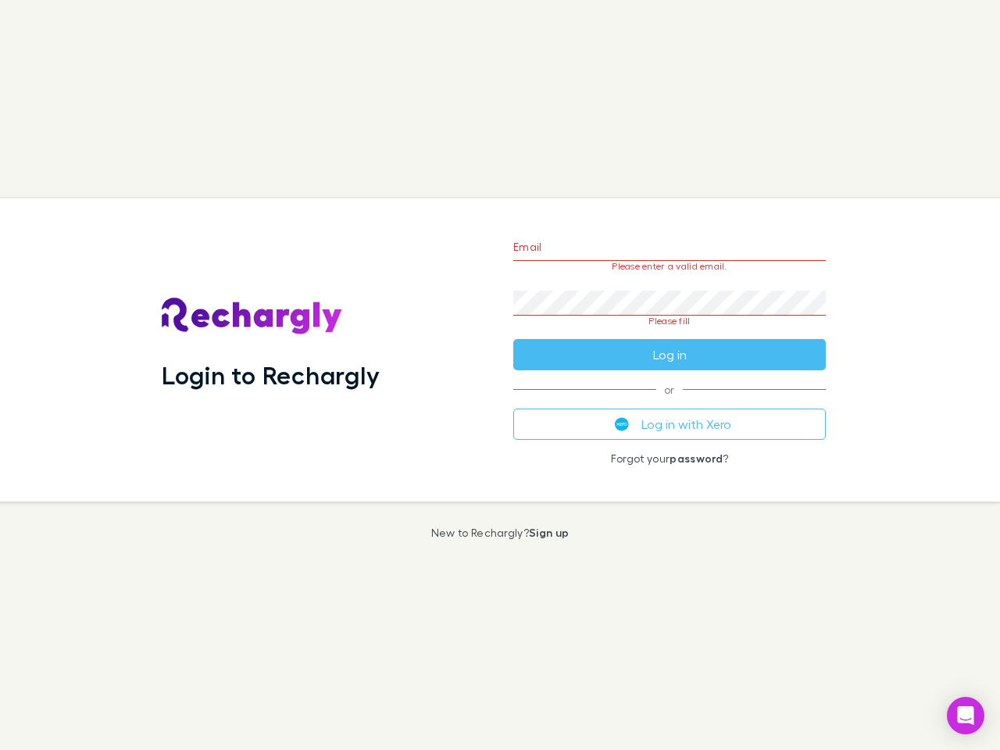 This screenshot has height=750, width=1000. Describe the element at coordinates (500, 533) in the screenshot. I see `p: New to Rechargly?` at that location.